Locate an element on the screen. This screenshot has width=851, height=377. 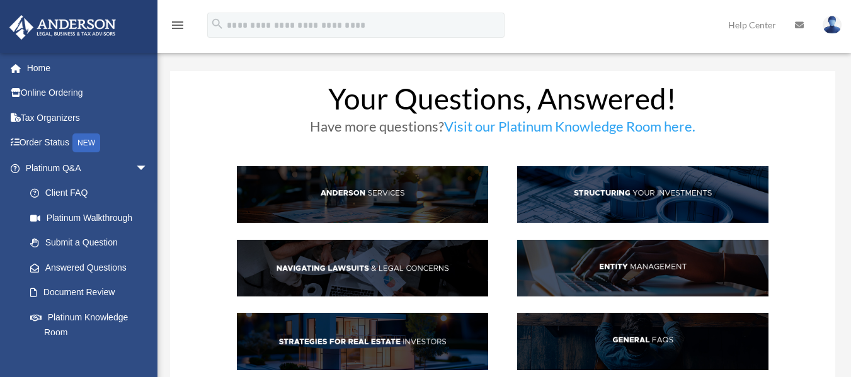
a: Answered Questions is located at coordinates (92, 268).